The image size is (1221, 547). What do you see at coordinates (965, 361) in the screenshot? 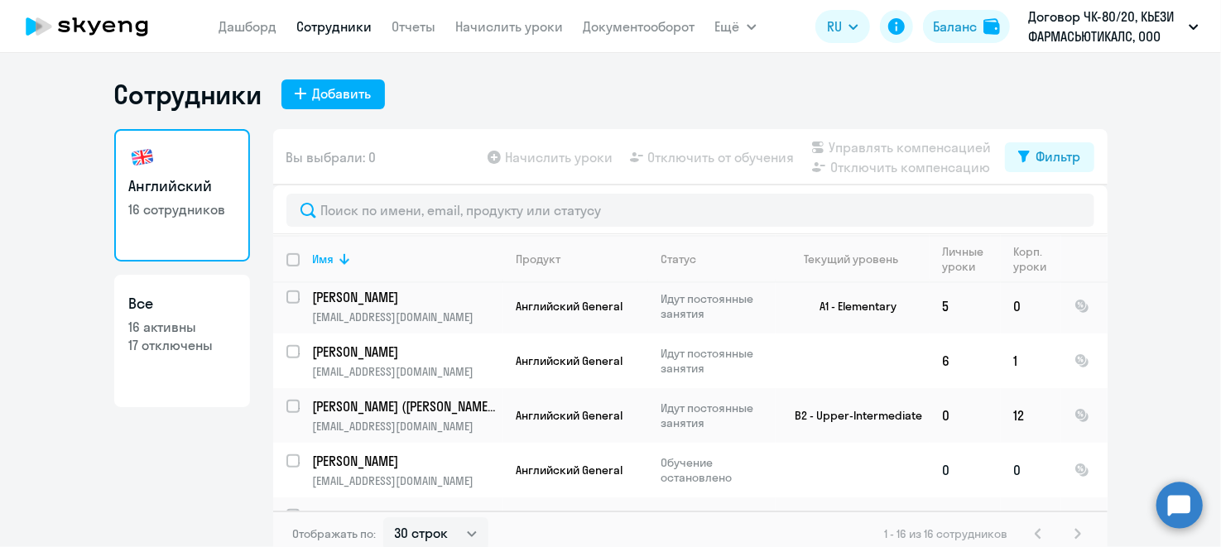
I see `td: 6` at bounding box center [965, 361].